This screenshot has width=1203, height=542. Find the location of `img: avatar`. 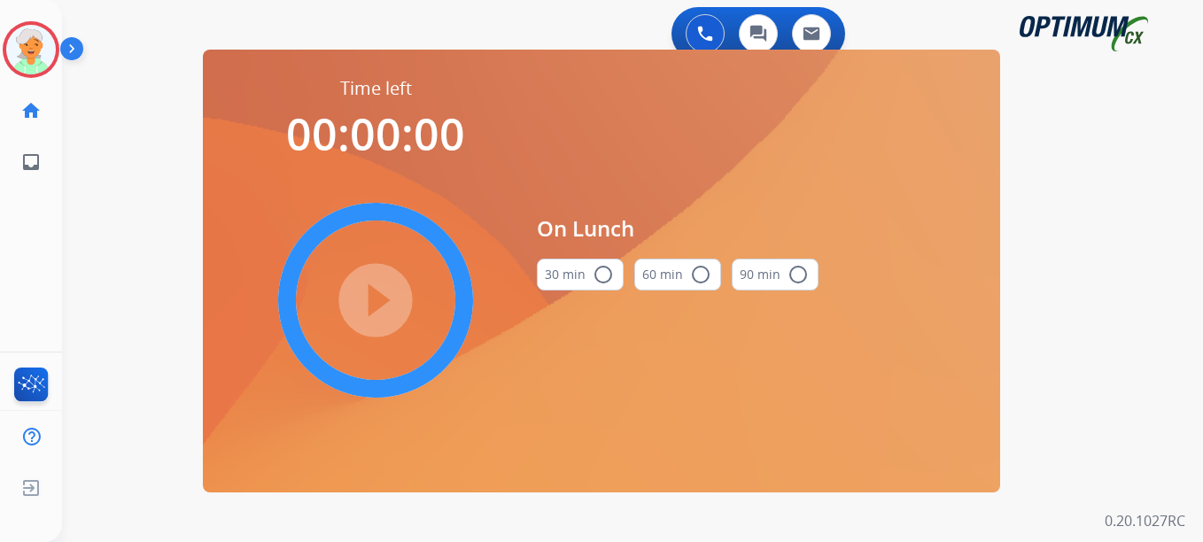

img: avatar is located at coordinates (31, 50).